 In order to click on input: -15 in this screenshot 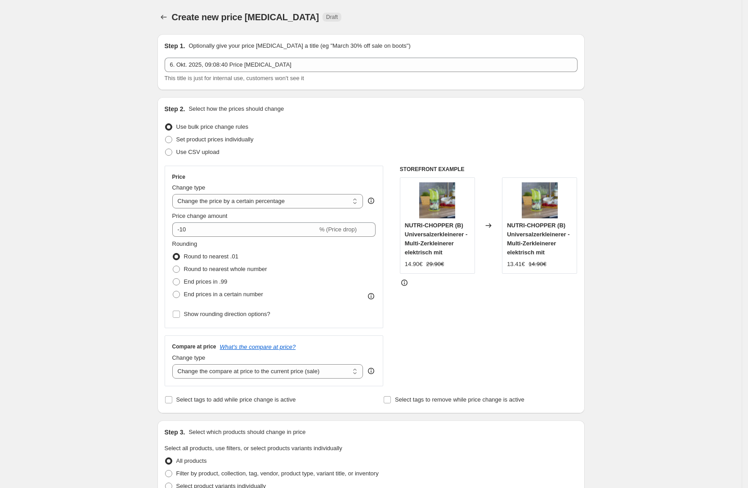, I will do `click(245, 229)`.